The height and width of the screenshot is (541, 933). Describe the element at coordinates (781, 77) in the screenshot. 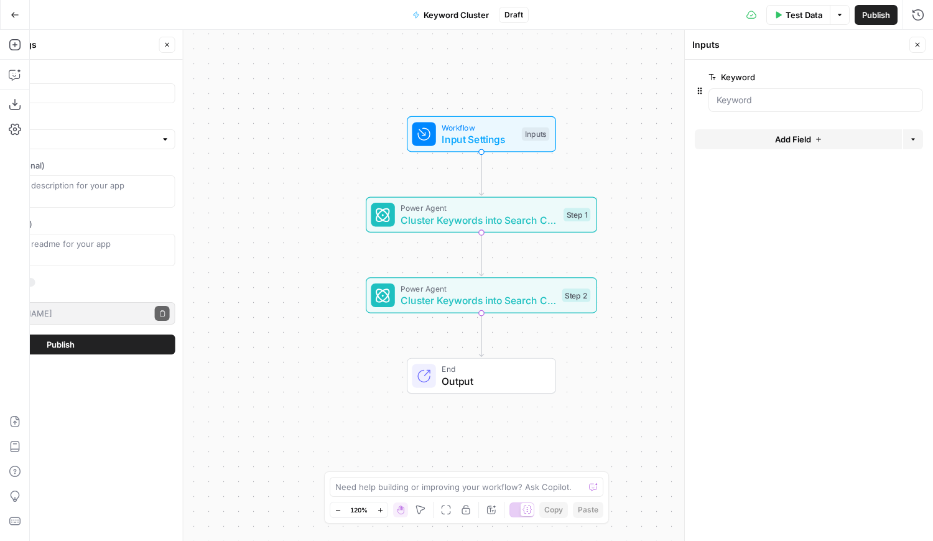

I see `label: Keyword` at that location.